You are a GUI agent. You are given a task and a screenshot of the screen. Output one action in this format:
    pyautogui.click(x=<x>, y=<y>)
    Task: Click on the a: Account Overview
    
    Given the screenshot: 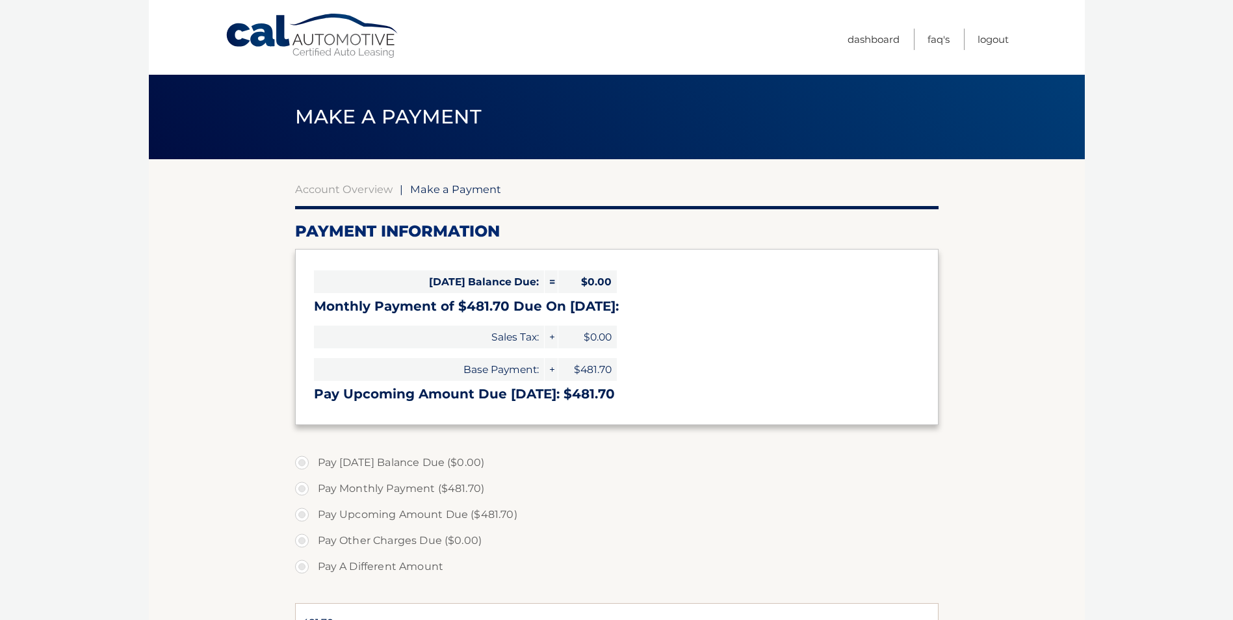 What is the action you would take?
    pyautogui.click(x=344, y=189)
    